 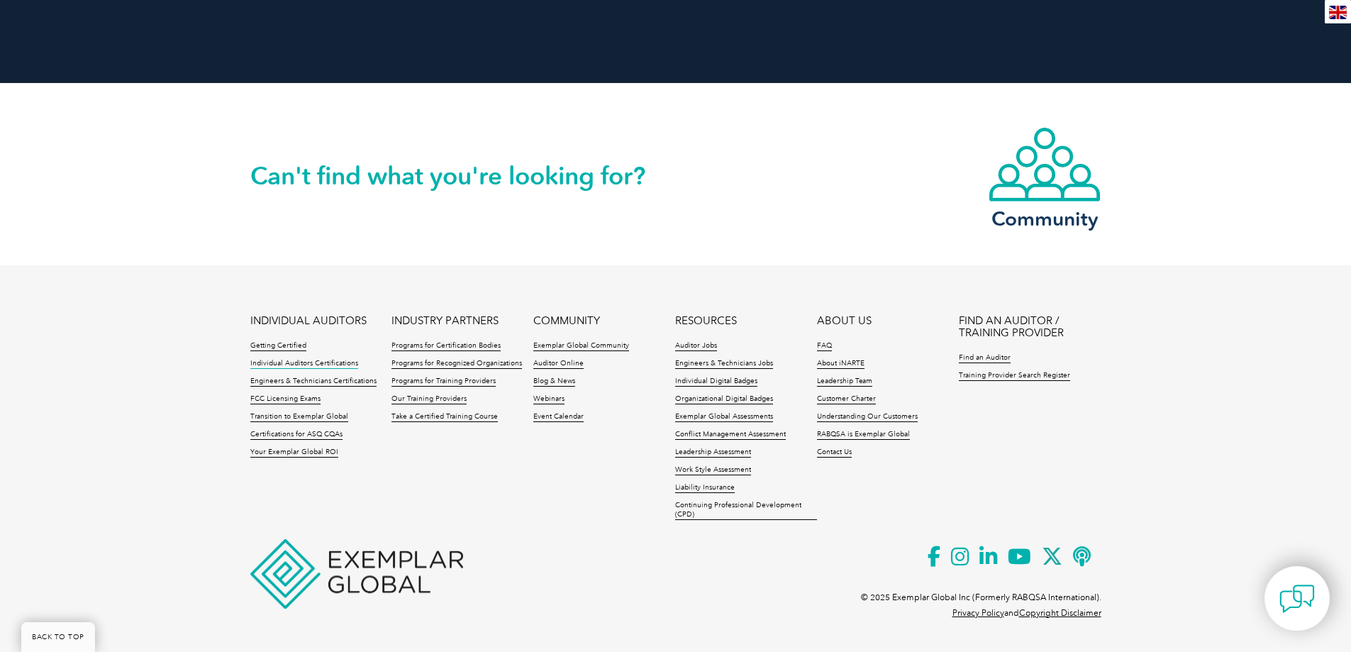 I want to click on a: Auditor Jobs, so click(x=696, y=346).